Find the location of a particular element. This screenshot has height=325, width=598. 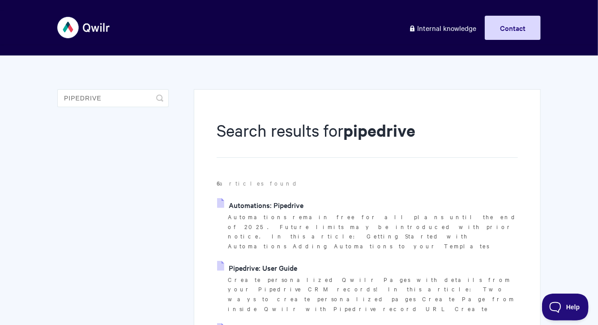

p: Automations remain free for all plans until the end of 2025. Future limits may be introduced with... is located at coordinates (373, 231).